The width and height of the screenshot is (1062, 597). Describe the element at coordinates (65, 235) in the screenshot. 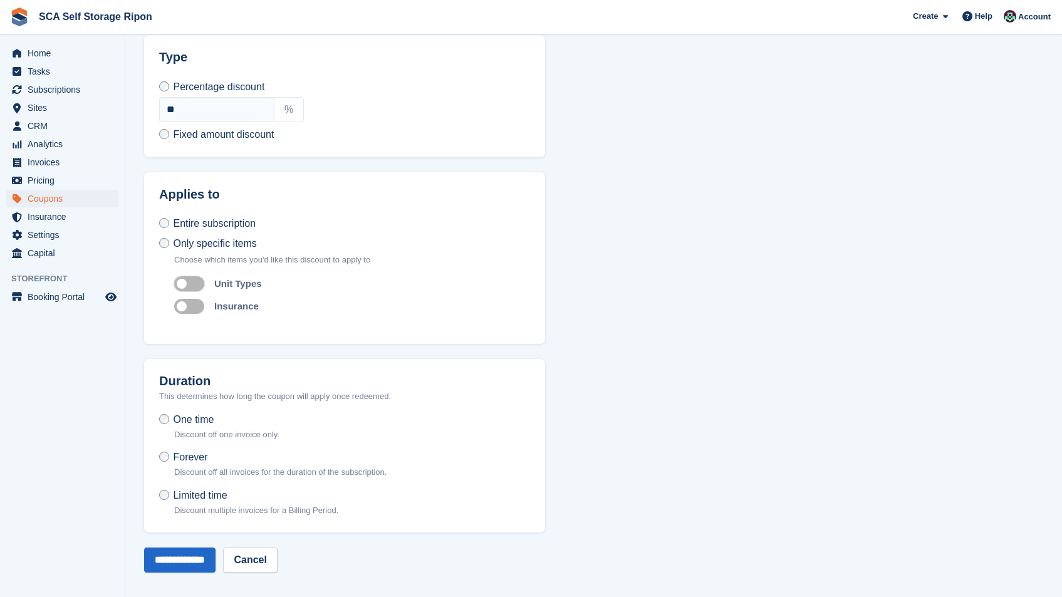

I see `span: Settings` at that location.